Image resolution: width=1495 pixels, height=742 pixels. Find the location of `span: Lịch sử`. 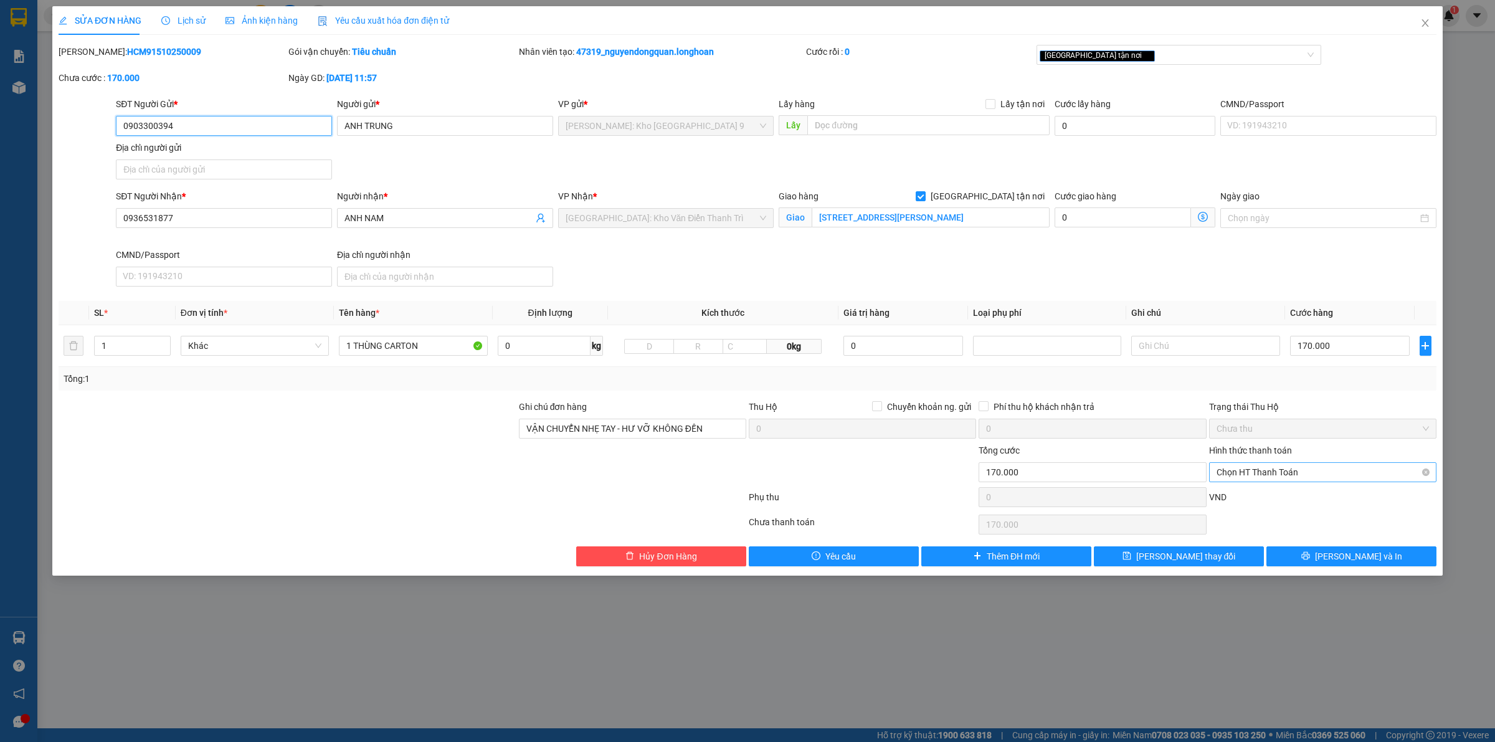

span: Lịch sử is located at coordinates (183, 21).